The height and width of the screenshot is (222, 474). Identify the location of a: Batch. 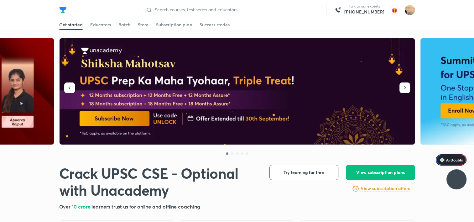
(124, 25).